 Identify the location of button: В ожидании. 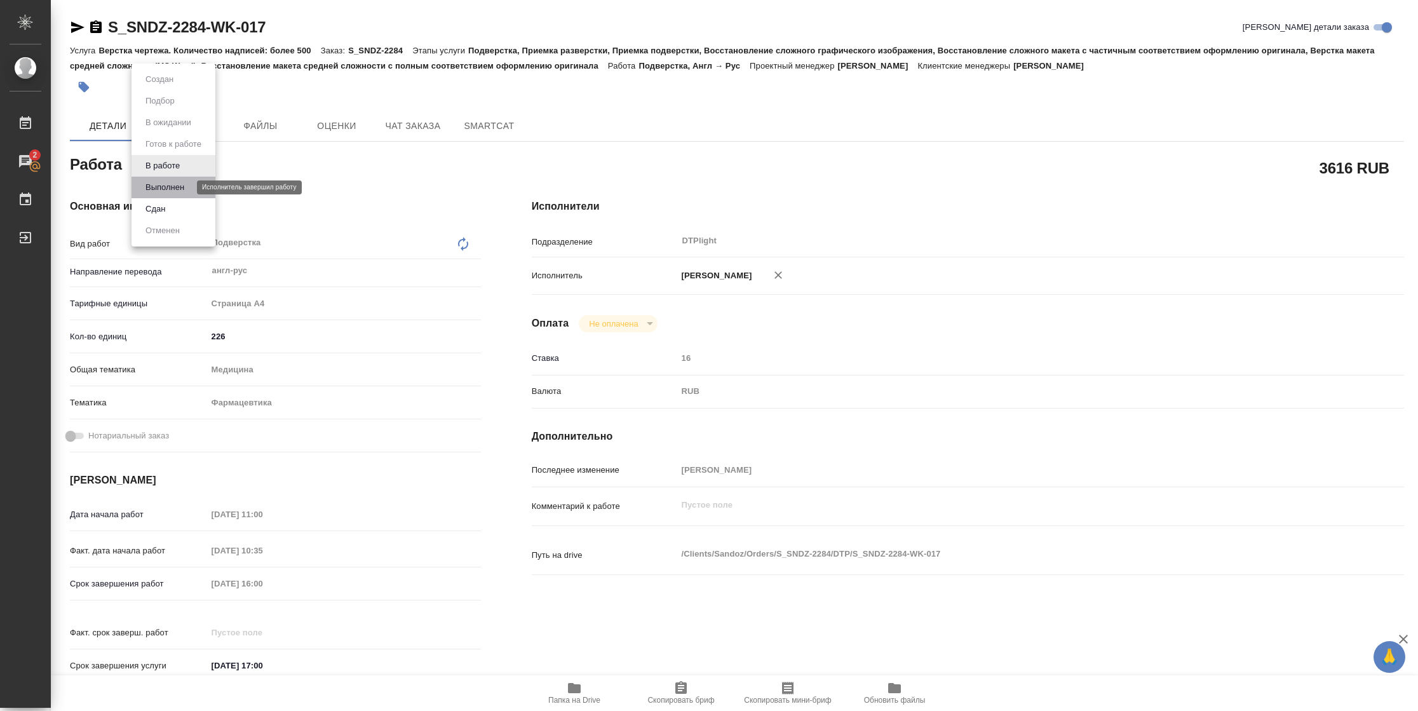
(168, 123).